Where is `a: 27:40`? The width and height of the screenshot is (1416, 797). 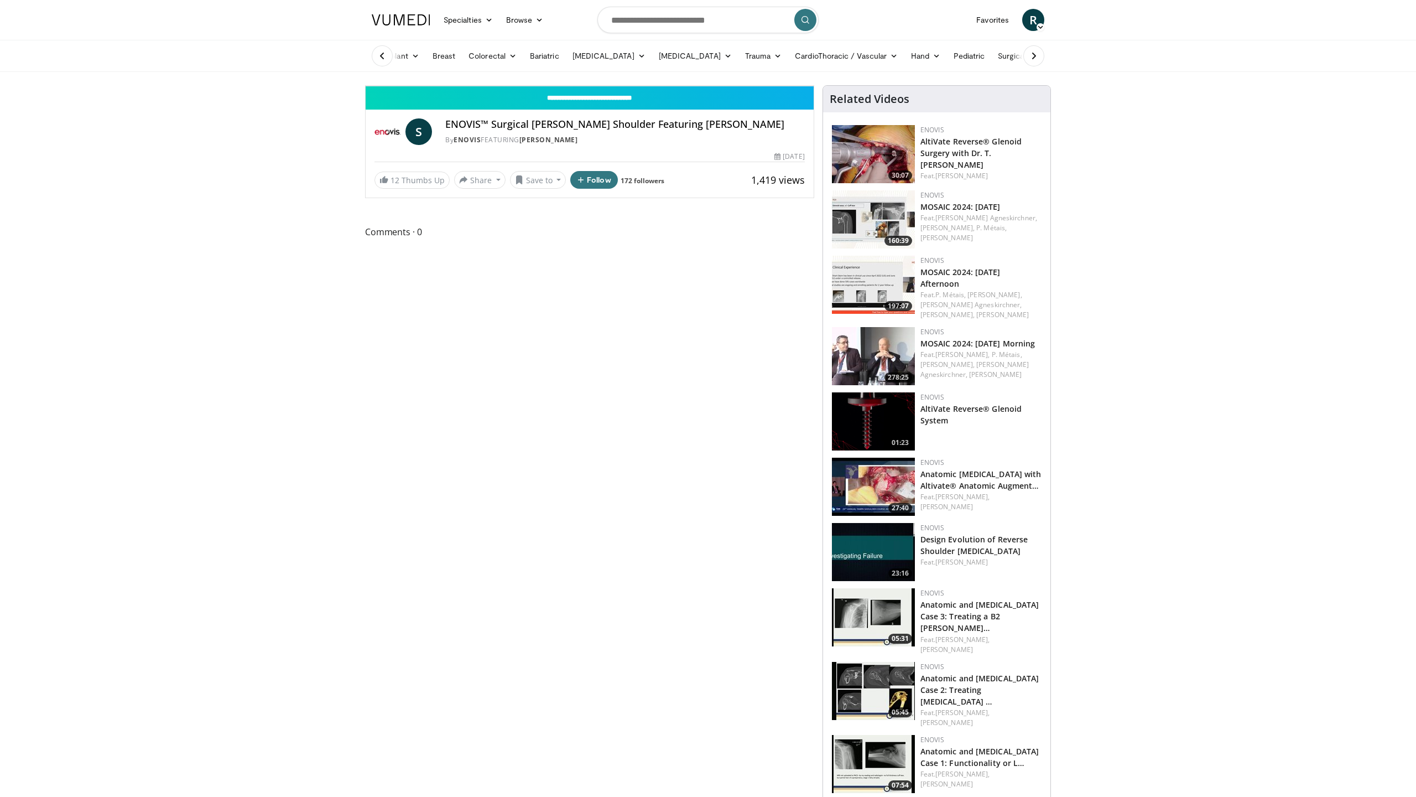 a: 27:40 is located at coordinates (874, 486).